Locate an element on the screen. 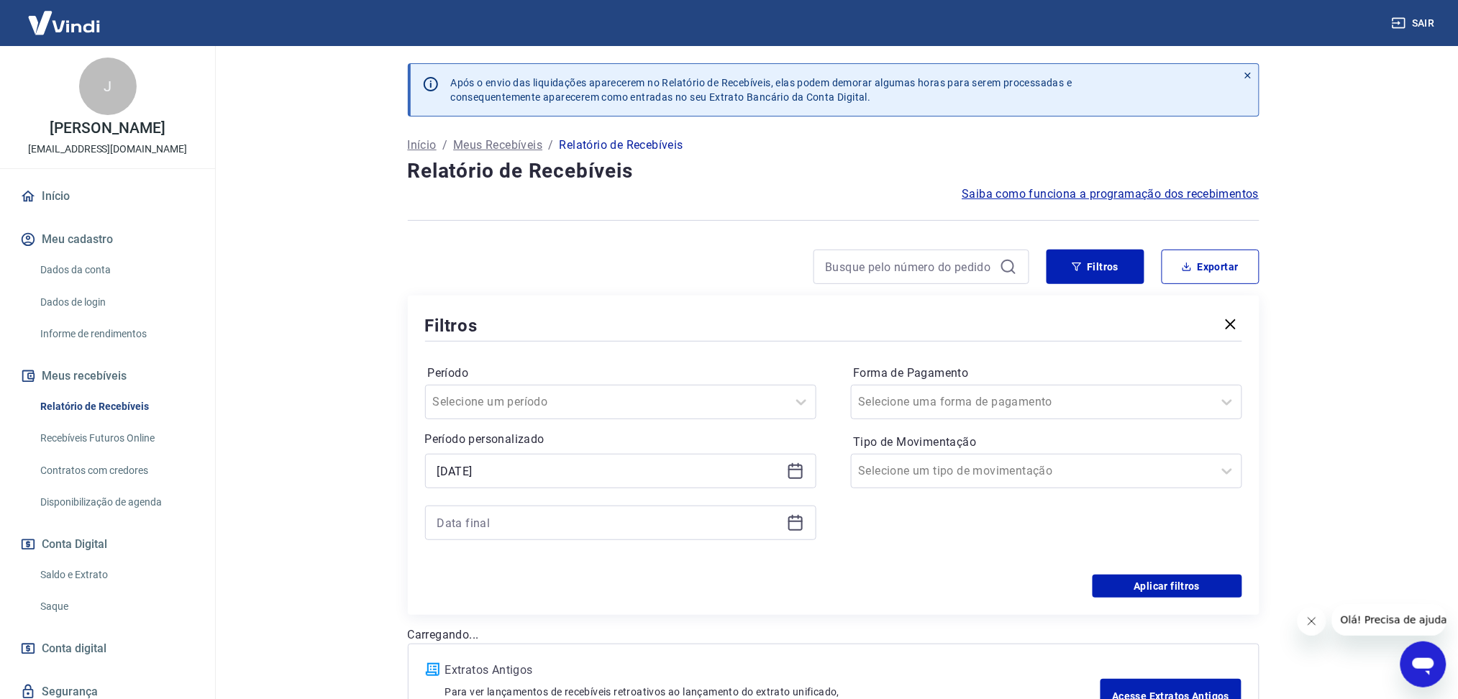 The height and width of the screenshot is (699, 1458). a: Disponibilização de agenda is located at coordinates (116, 502).